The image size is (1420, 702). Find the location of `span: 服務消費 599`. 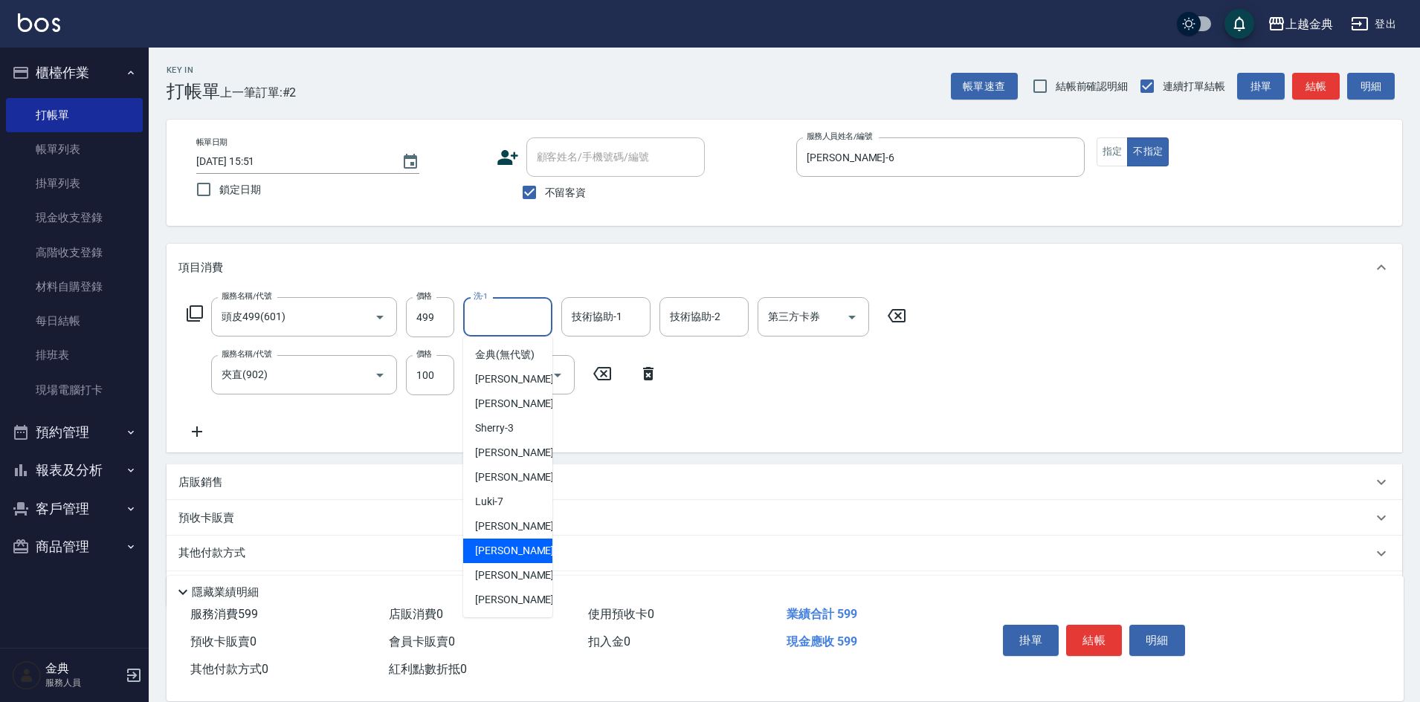

span: 服務消費 599 is located at coordinates (224, 614).